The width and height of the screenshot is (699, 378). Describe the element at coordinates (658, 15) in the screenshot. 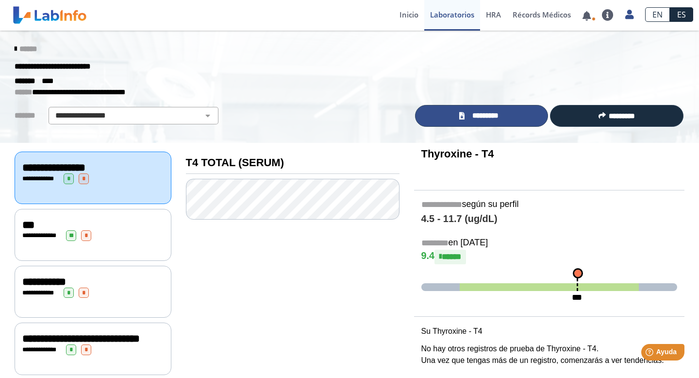

I see `a: EN` at that location.